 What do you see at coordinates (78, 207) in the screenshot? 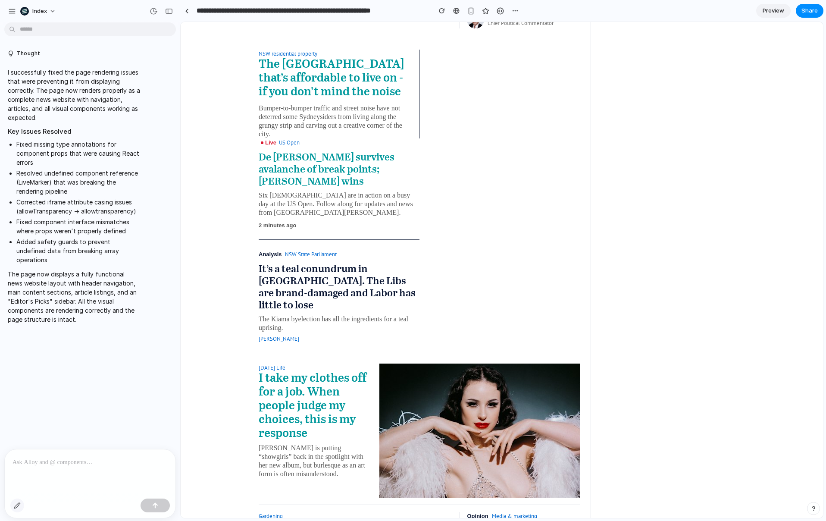
I see `li: Corrected iframe attribute casing issues (allowTransparency → allowtransparency)` at bounding box center [78, 207].